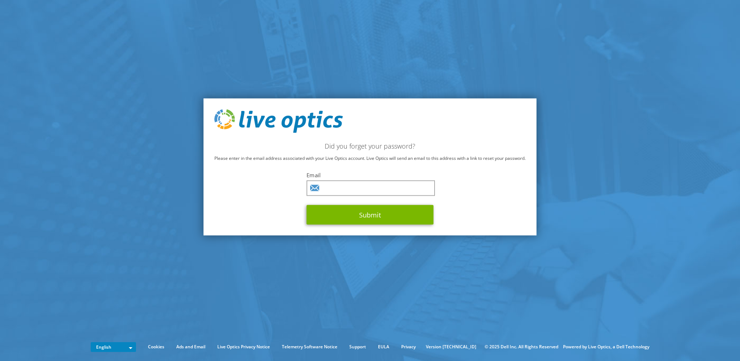 The height and width of the screenshot is (361, 740). I want to click on li: © 2025 Dell Inc. All Rights Reserved, so click(521, 347).